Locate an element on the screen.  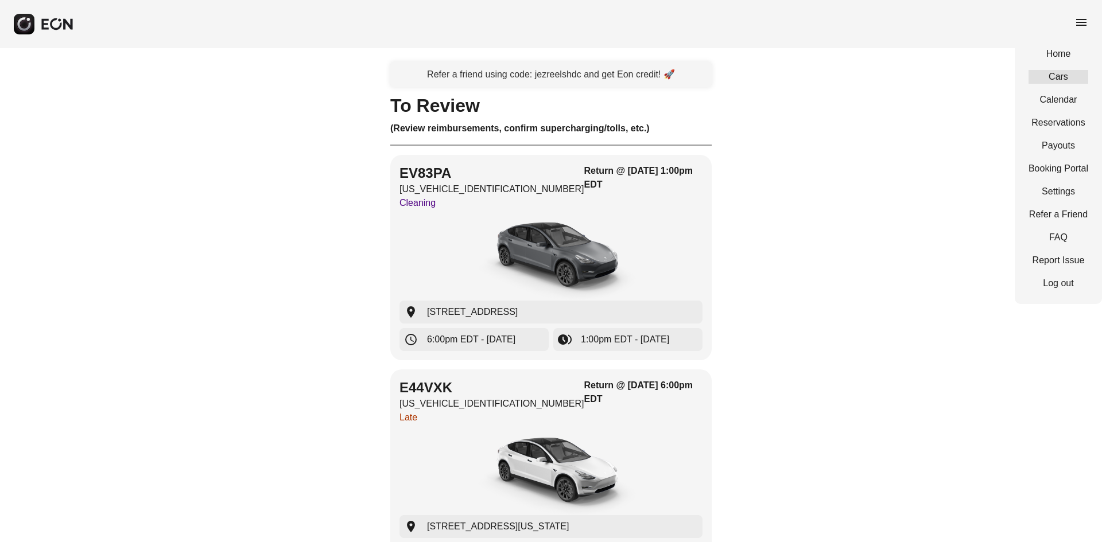
a: Home is located at coordinates (1058, 54).